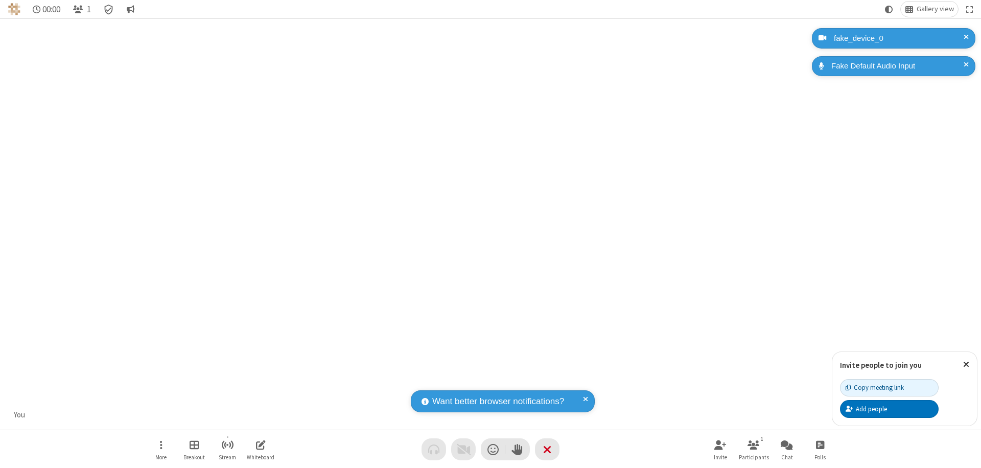 This screenshot has width=981, height=468. I want to click on span: Participants, so click(753, 457).